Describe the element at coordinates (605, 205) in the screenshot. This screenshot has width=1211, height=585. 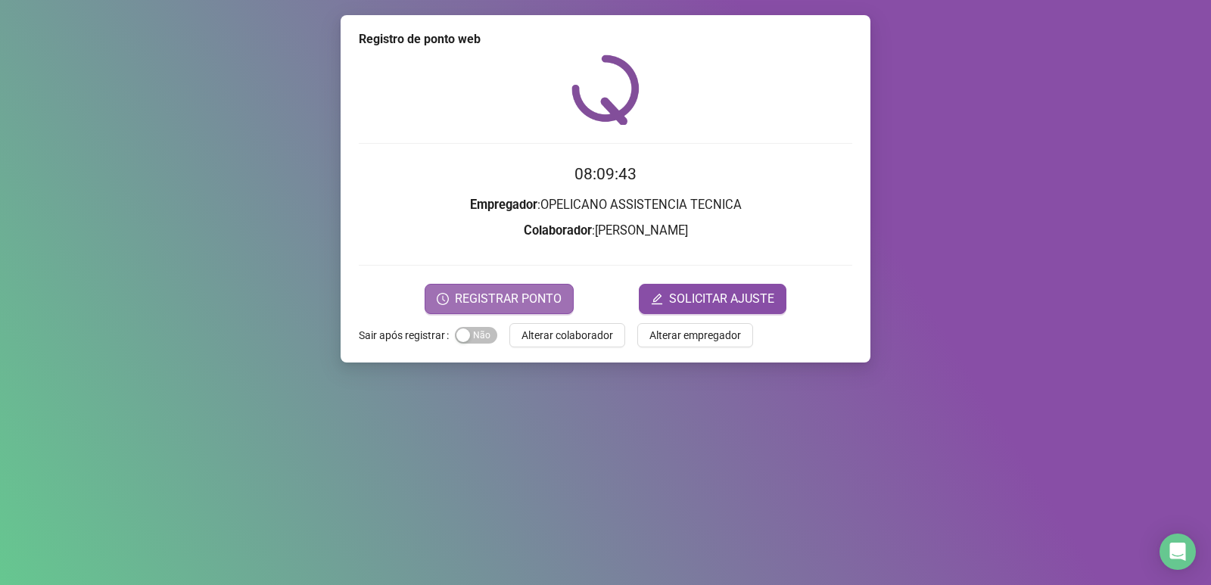
I see `h3: : OPELICANO ASSISTENCIA TECNICA` at that location.